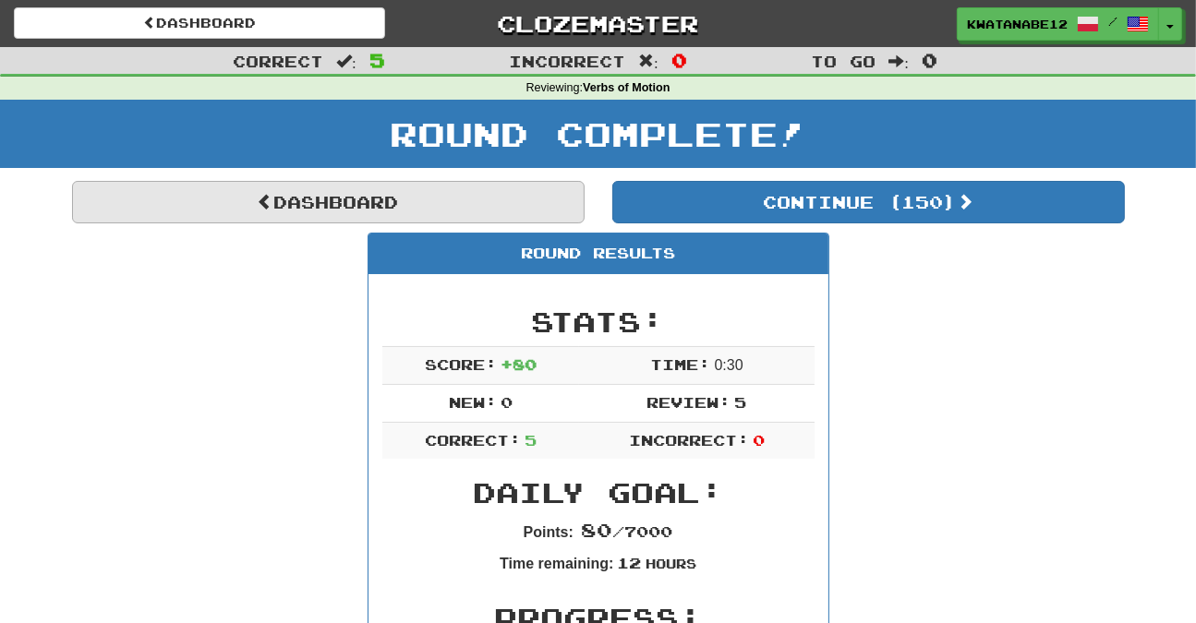 Image resolution: width=1196 pixels, height=623 pixels. I want to click on span: New:, so click(473, 402).